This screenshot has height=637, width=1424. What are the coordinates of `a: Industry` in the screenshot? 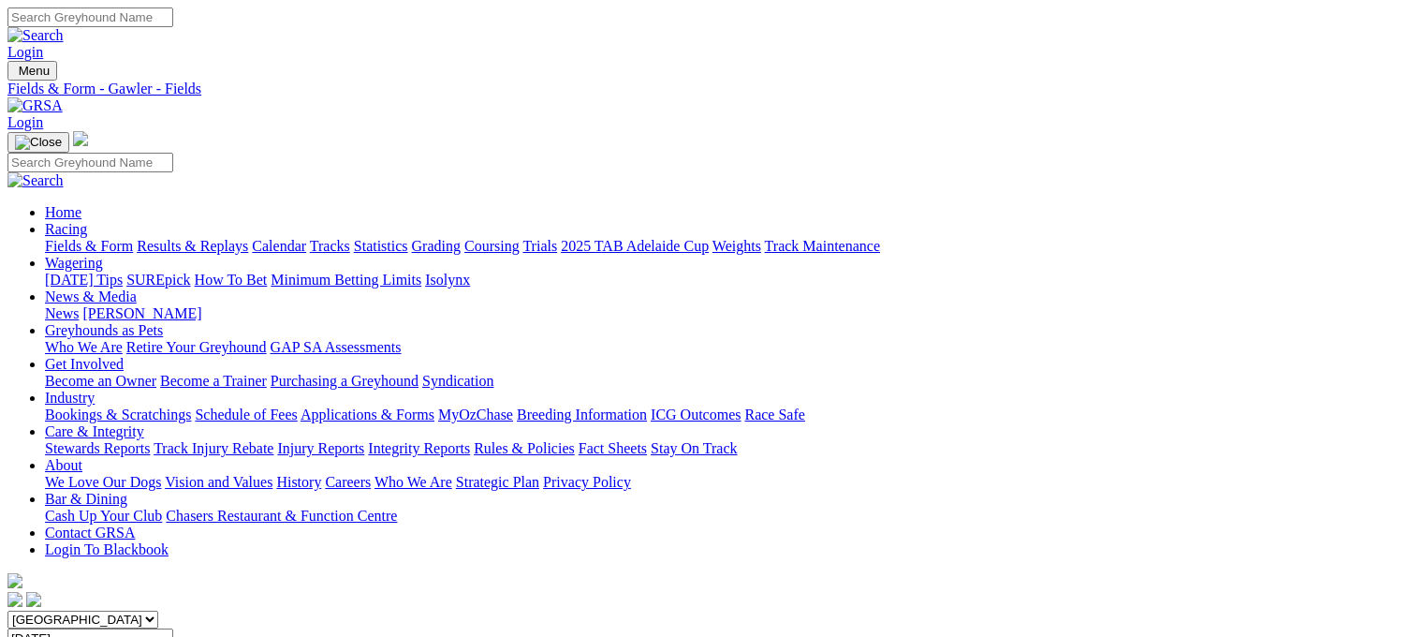 It's located at (69, 397).